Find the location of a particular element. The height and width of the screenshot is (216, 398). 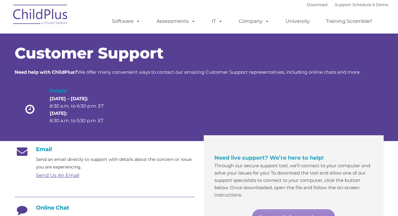

p: Send an email directly to support with details about the concern or issue you are experiencing. is located at coordinates (115, 163).